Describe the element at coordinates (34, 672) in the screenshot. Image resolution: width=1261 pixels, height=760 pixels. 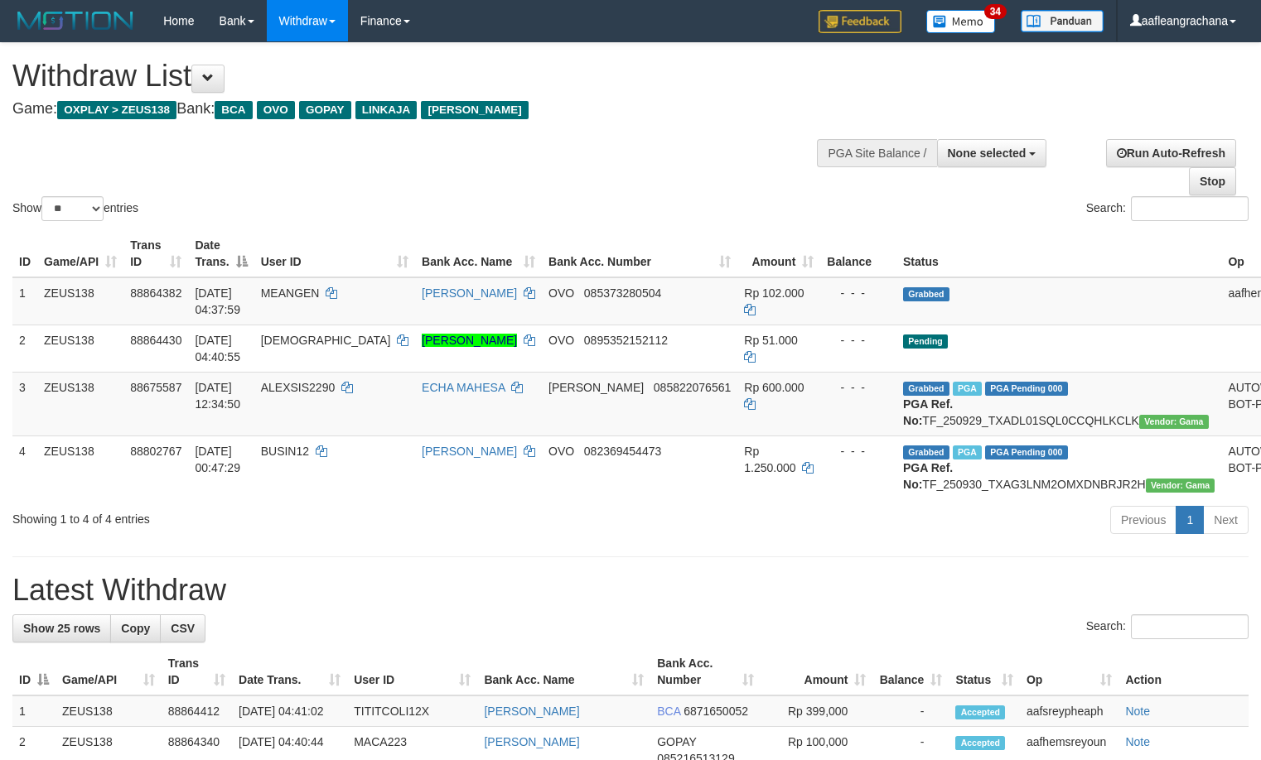
I see `th: ID: activate to sort column descending` at that location.